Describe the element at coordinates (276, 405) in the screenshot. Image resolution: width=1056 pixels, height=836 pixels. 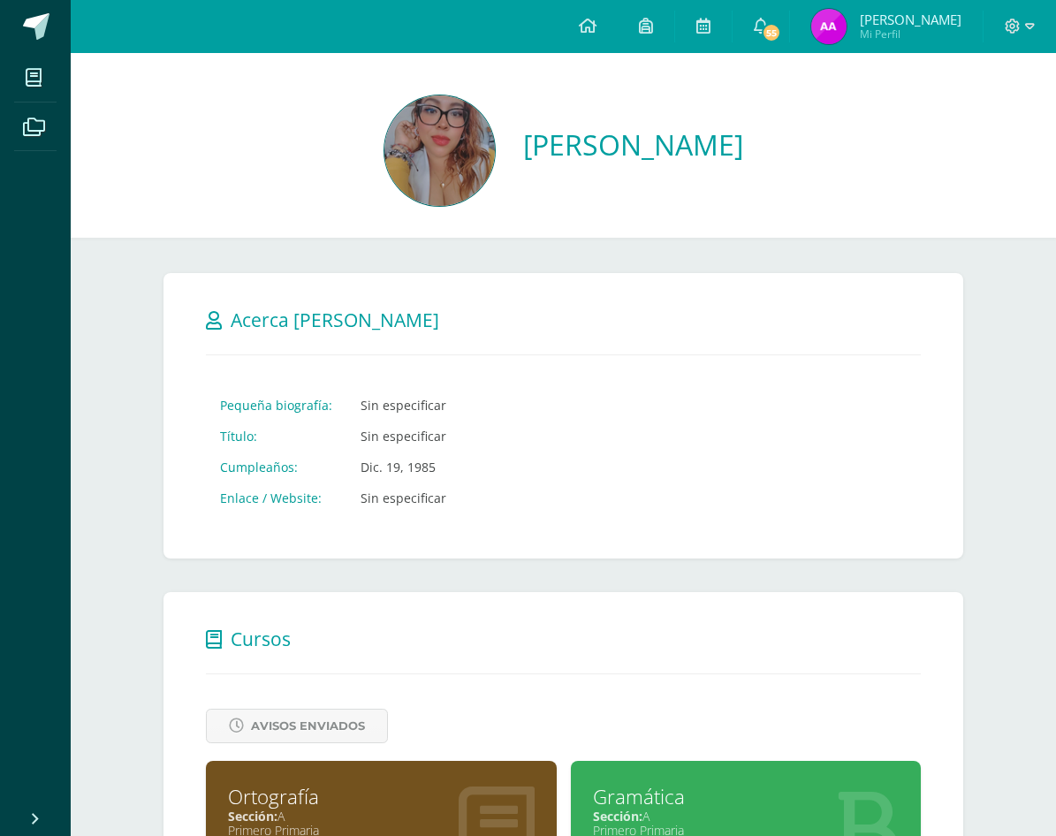
I see `td: Pequeña biografía:` at that location.